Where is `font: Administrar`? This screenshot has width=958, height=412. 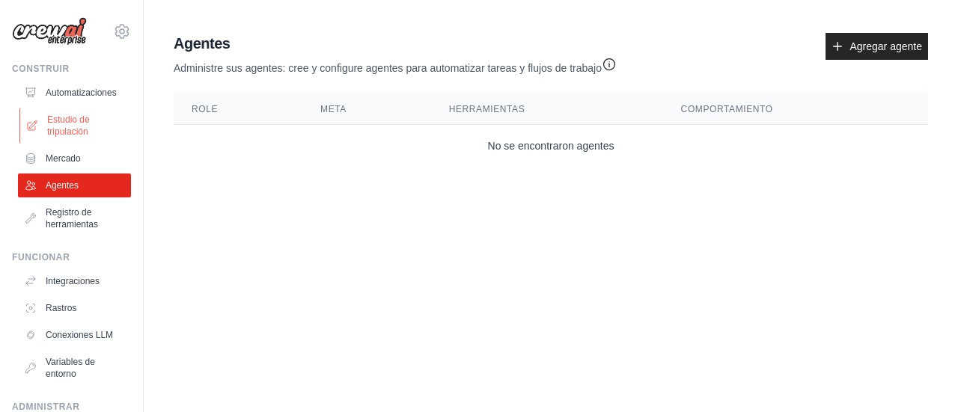 font: Administrar is located at coordinates (46, 407).